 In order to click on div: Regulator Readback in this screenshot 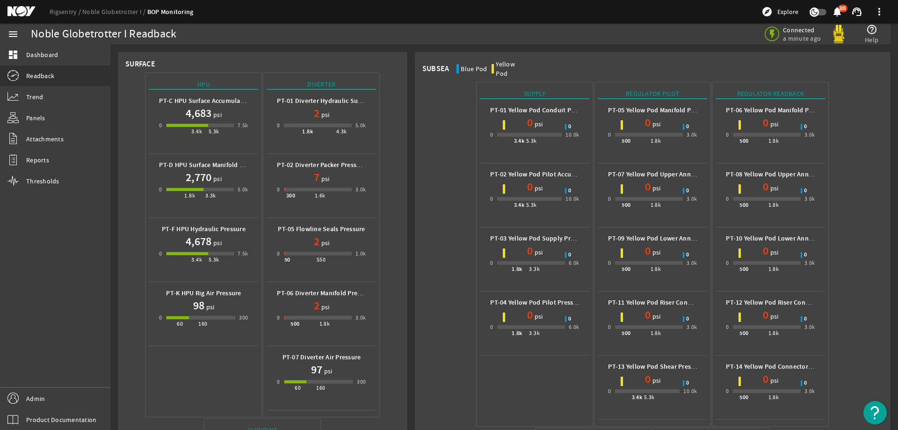, I will do `click(770, 94)`.